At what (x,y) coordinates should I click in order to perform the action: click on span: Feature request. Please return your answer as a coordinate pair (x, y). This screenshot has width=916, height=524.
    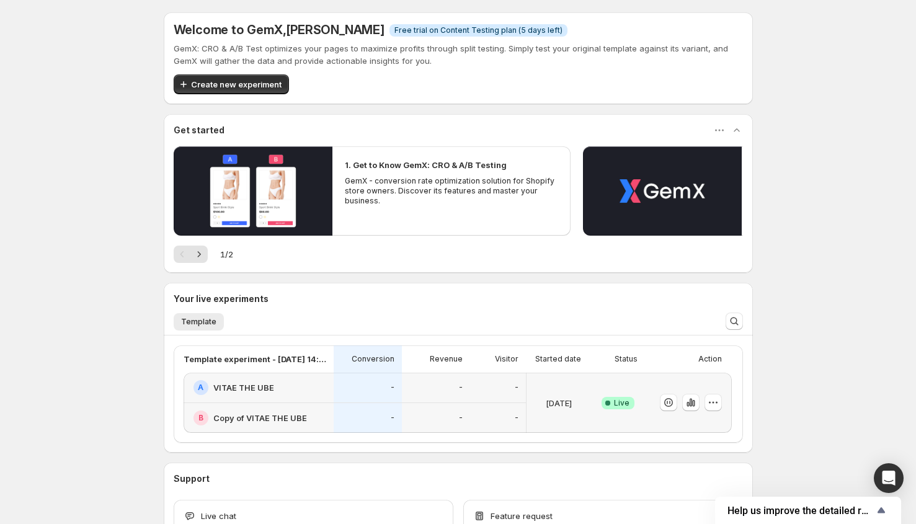
    Looking at the image, I should click on (521, 516).